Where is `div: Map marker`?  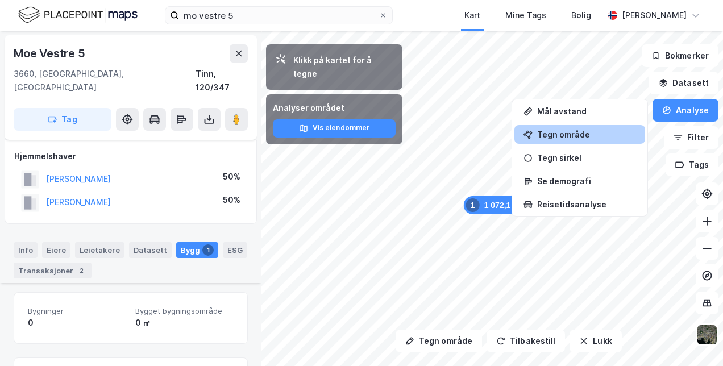
div: Map marker is located at coordinates (494, 205).